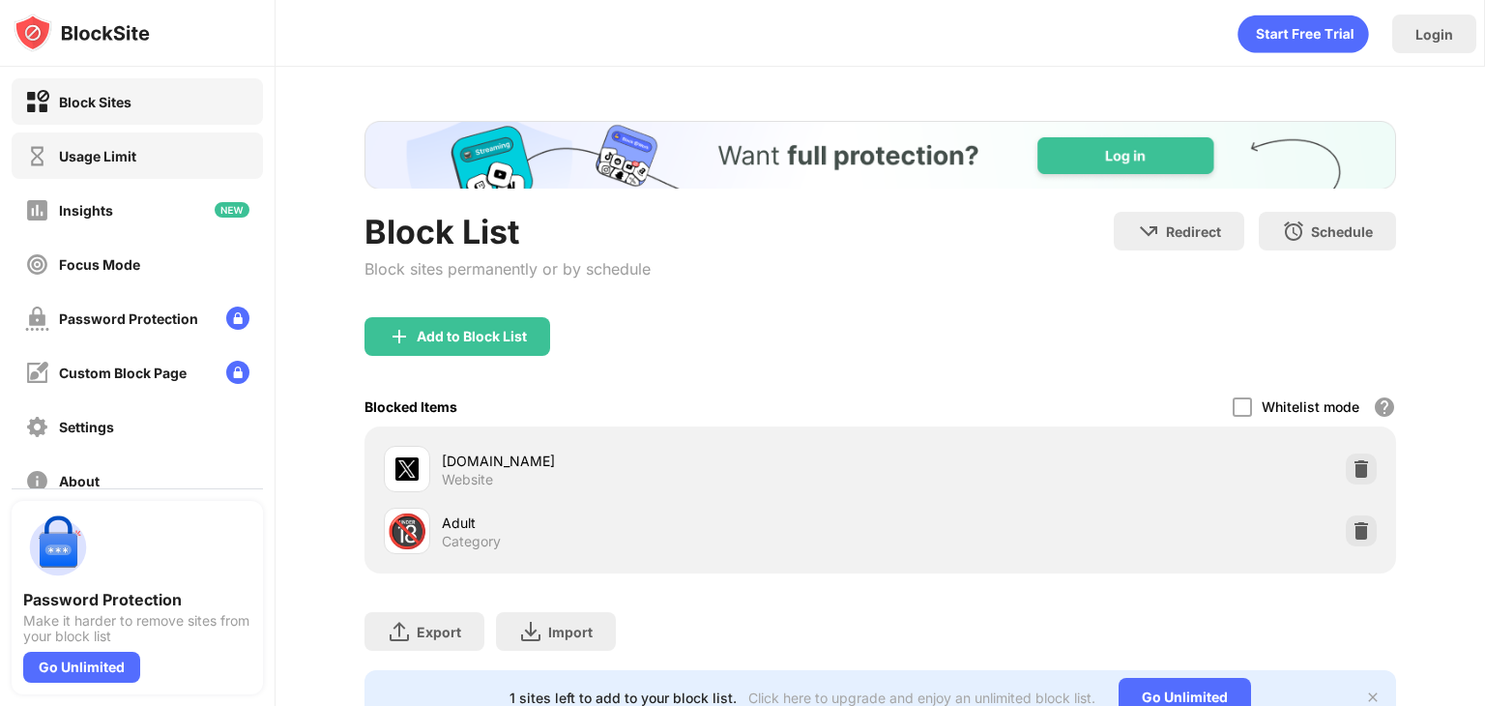 The height and width of the screenshot is (706, 1485). I want to click on div: 1 sites left to add to your block list., so click(623, 697).